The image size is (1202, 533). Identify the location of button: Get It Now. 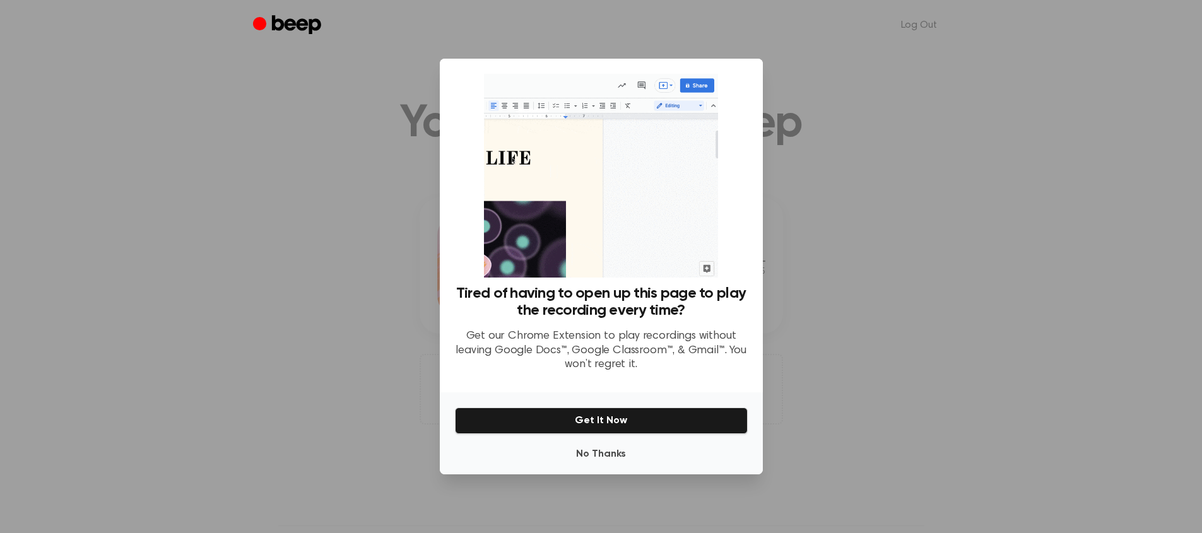
(601, 421).